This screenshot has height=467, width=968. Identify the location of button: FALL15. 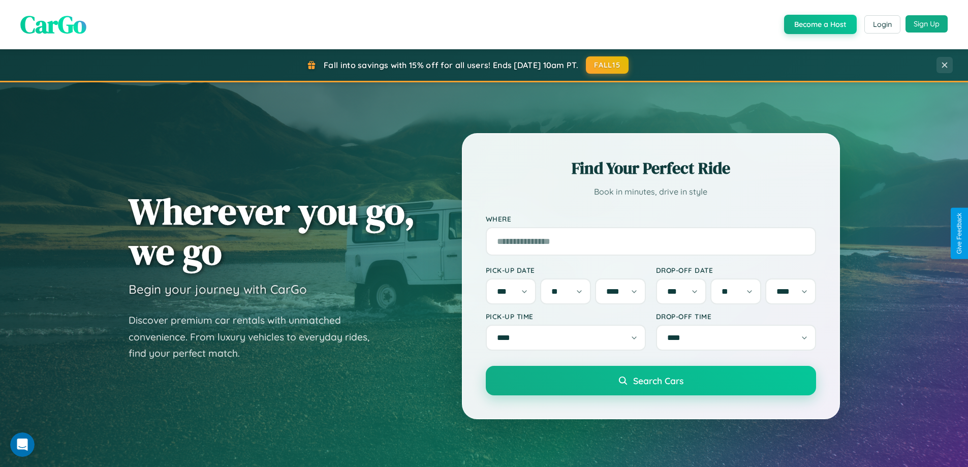
(607, 65).